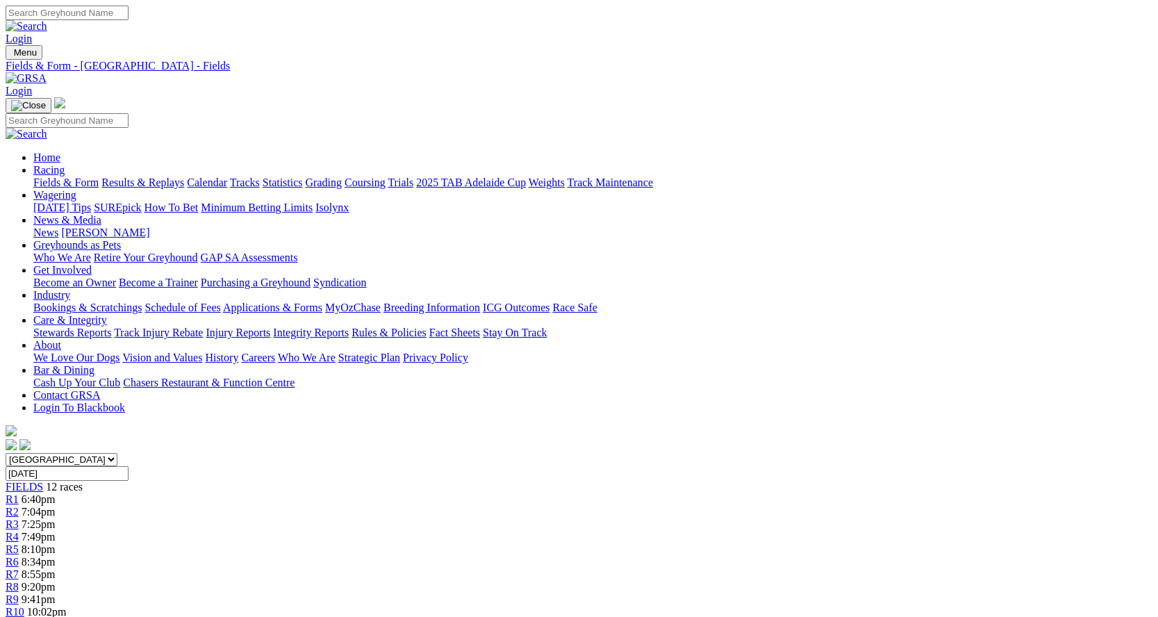 The width and height of the screenshot is (1158, 617). I want to click on span: R8, so click(12, 587).